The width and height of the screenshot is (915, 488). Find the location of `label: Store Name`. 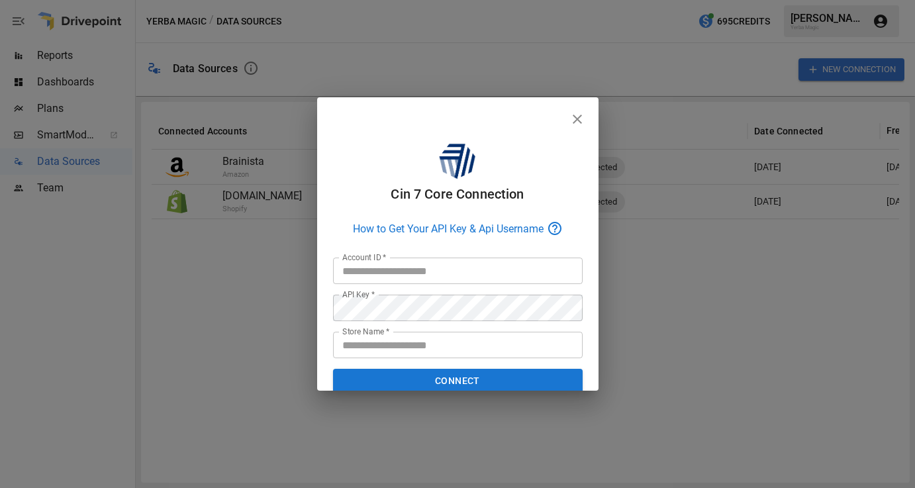

label: Store Name is located at coordinates (366, 331).